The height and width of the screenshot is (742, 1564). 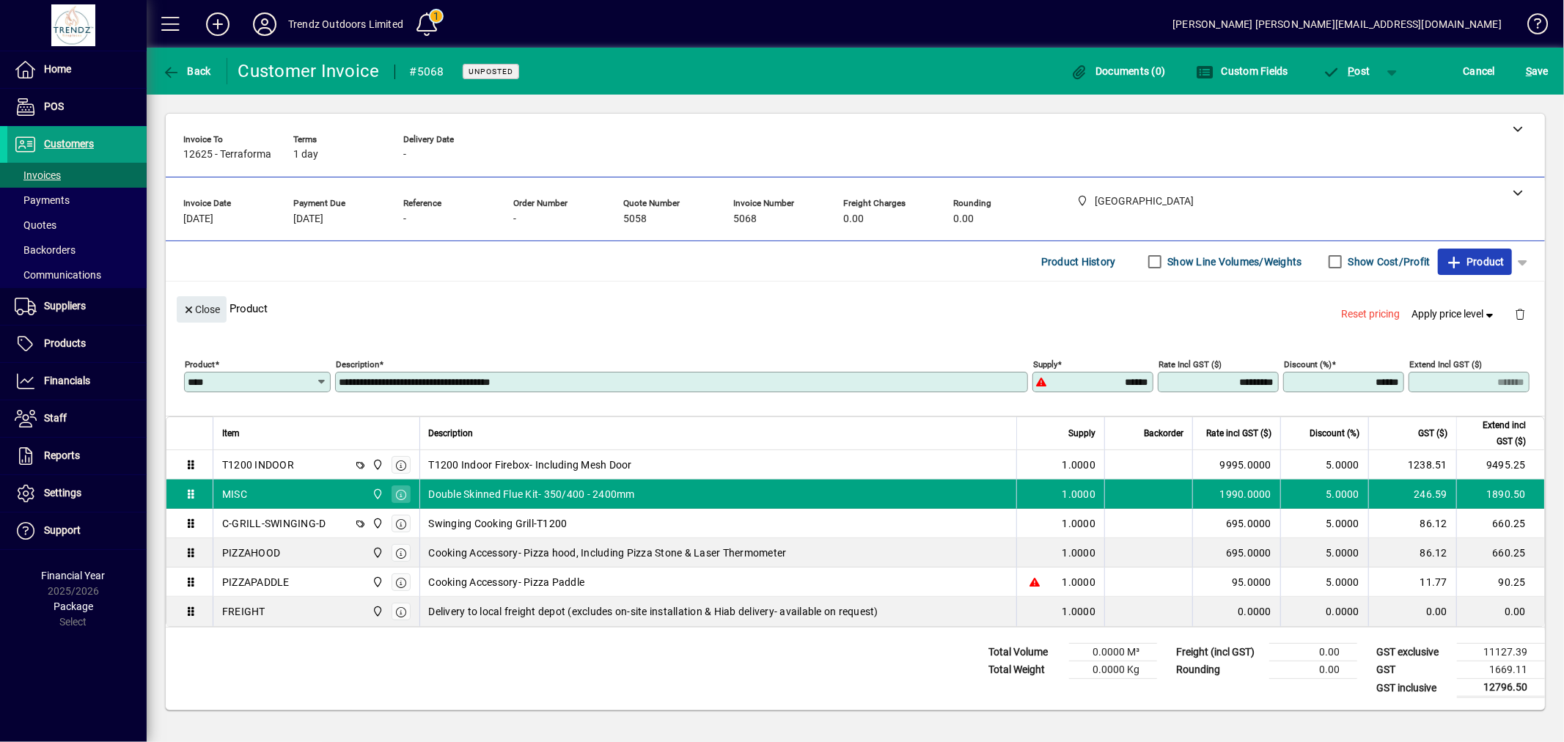 I want to click on span: T1200 Indoor Firebox- Including Mesh Door, so click(x=530, y=465).